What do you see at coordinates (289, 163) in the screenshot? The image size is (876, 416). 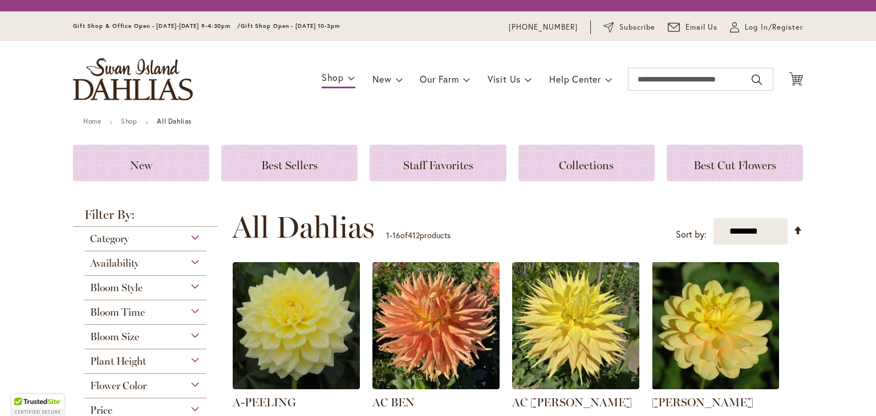 I see `a: Best Sellers` at bounding box center [289, 163].